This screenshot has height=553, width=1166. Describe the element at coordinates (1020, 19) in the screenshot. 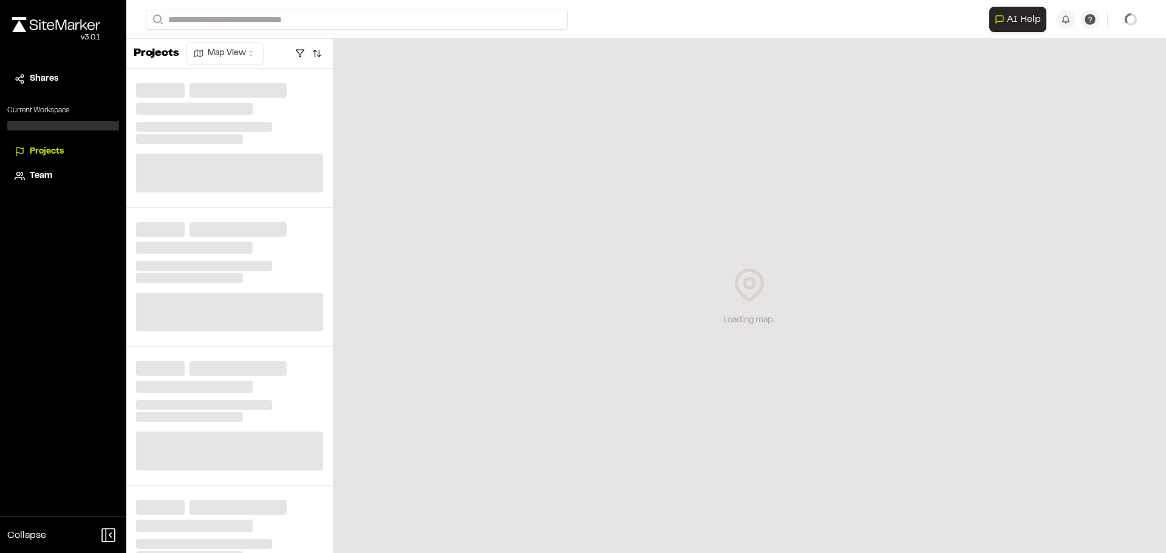

I see `div: Open AI Assistant` at that location.